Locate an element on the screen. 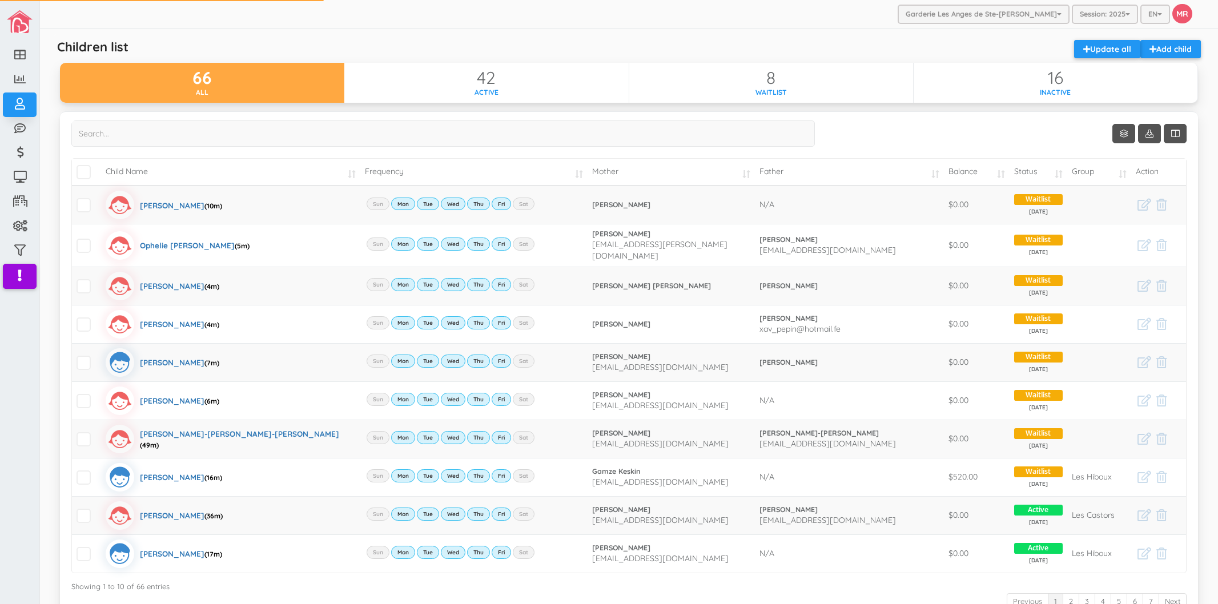 The height and width of the screenshot is (604, 1218). img: boyicon.svg is located at coordinates (120, 554).